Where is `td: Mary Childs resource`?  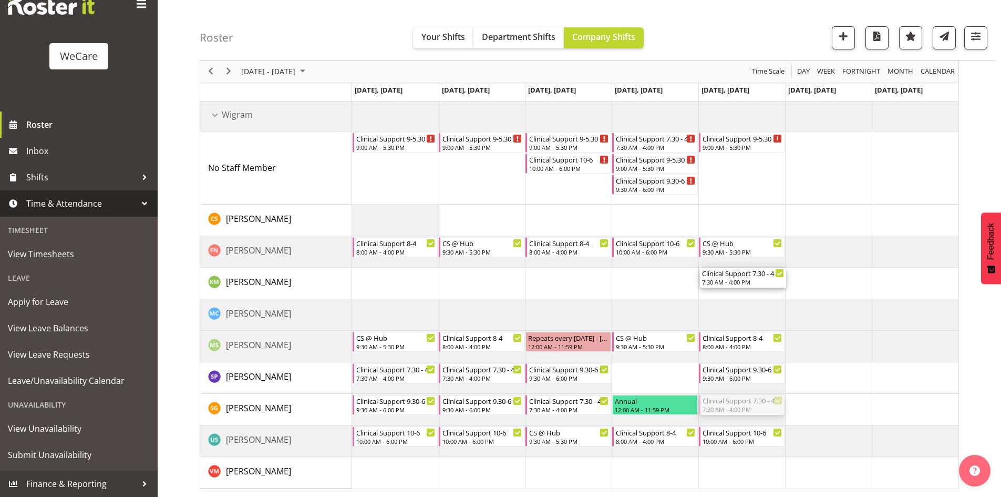
td: Mary Childs resource is located at coordinates (276, 315).